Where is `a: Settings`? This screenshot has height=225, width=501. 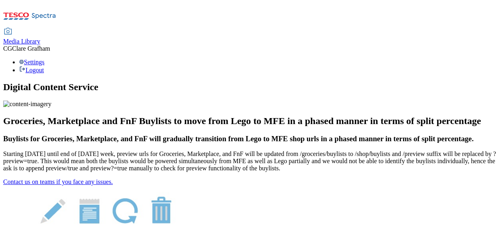 a: Settings is located at coordinates (32, 62).